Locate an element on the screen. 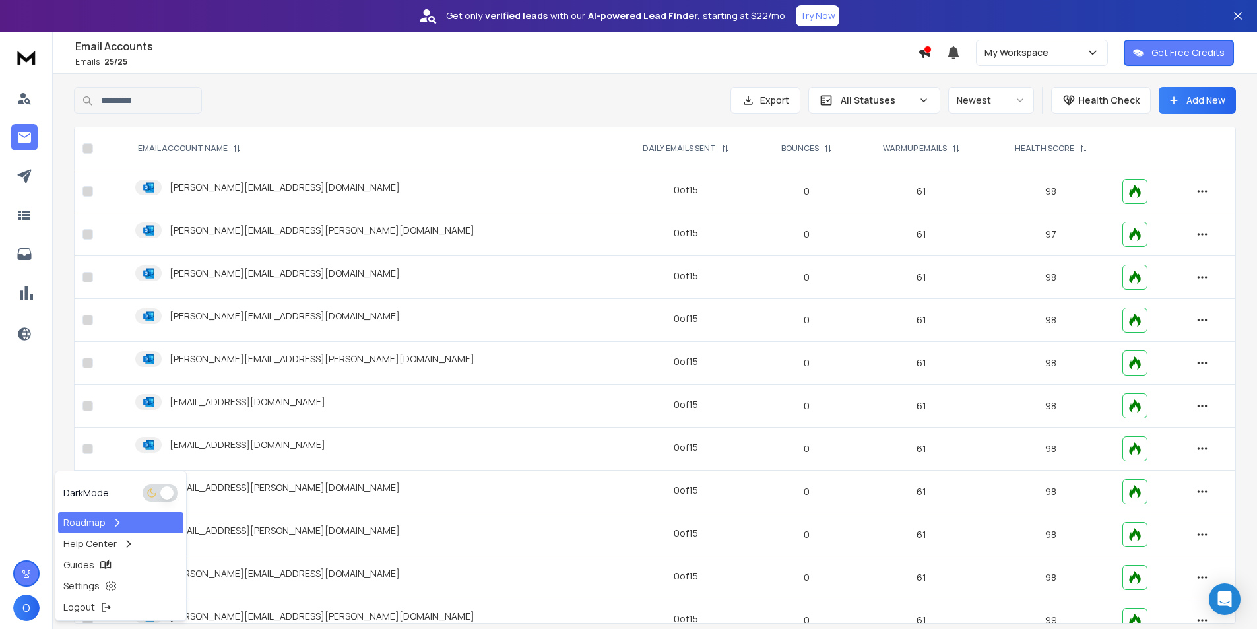 The height and width of the screenshot is (629, 1257). span: 25 / 25 is located at coordinates (116, 61).